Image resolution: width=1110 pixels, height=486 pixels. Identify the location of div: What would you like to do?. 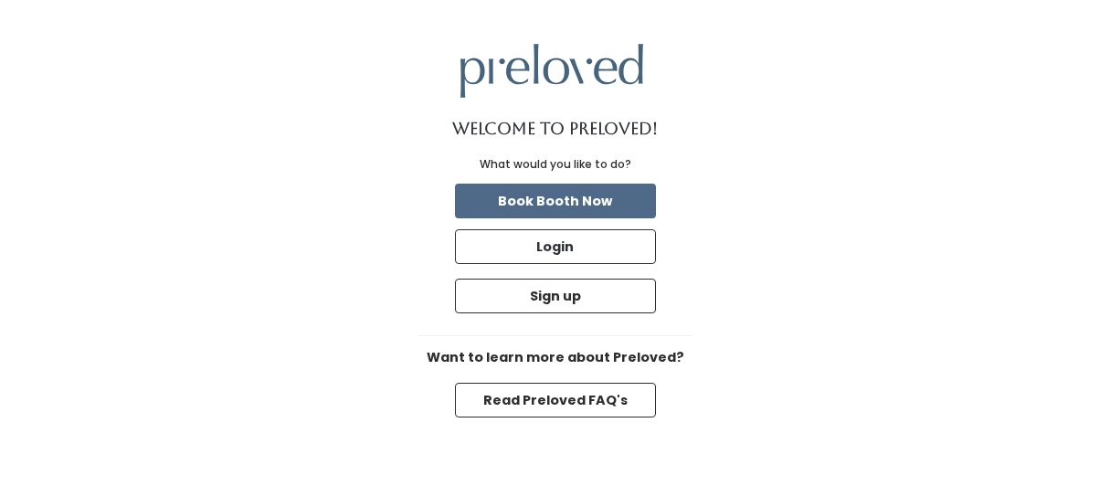
(556, 165).